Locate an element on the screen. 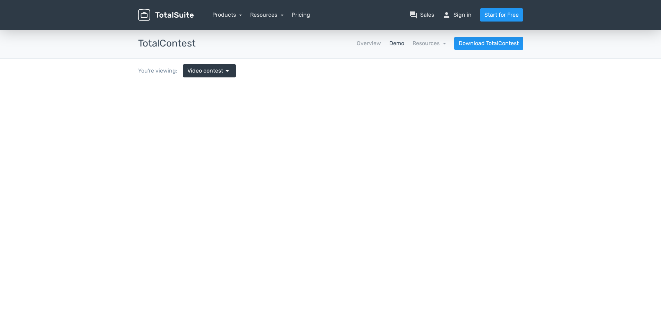  a: personSign in is located at coordinates (457, 15).